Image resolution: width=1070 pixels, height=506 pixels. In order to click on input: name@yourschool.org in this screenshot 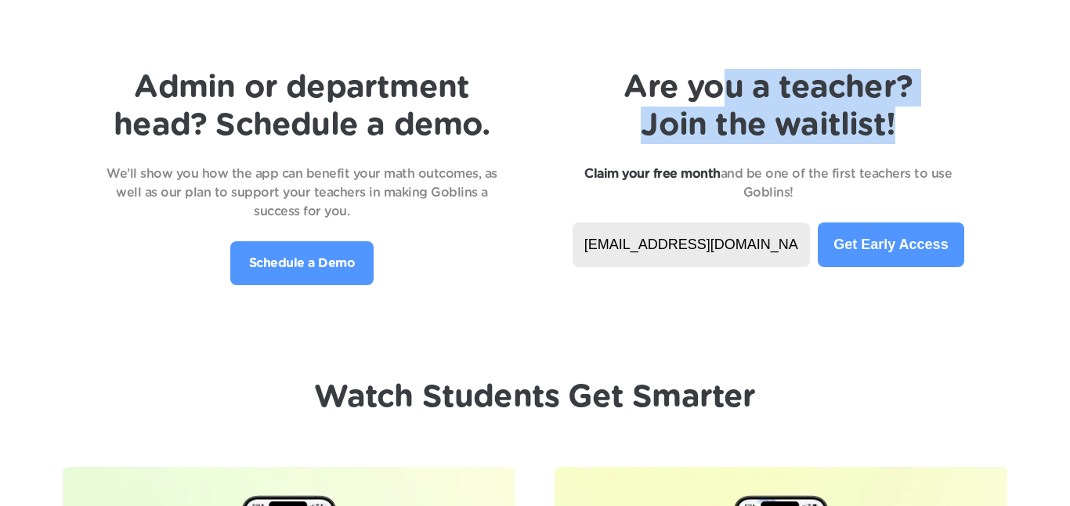, I will do `click(691, 244)`.